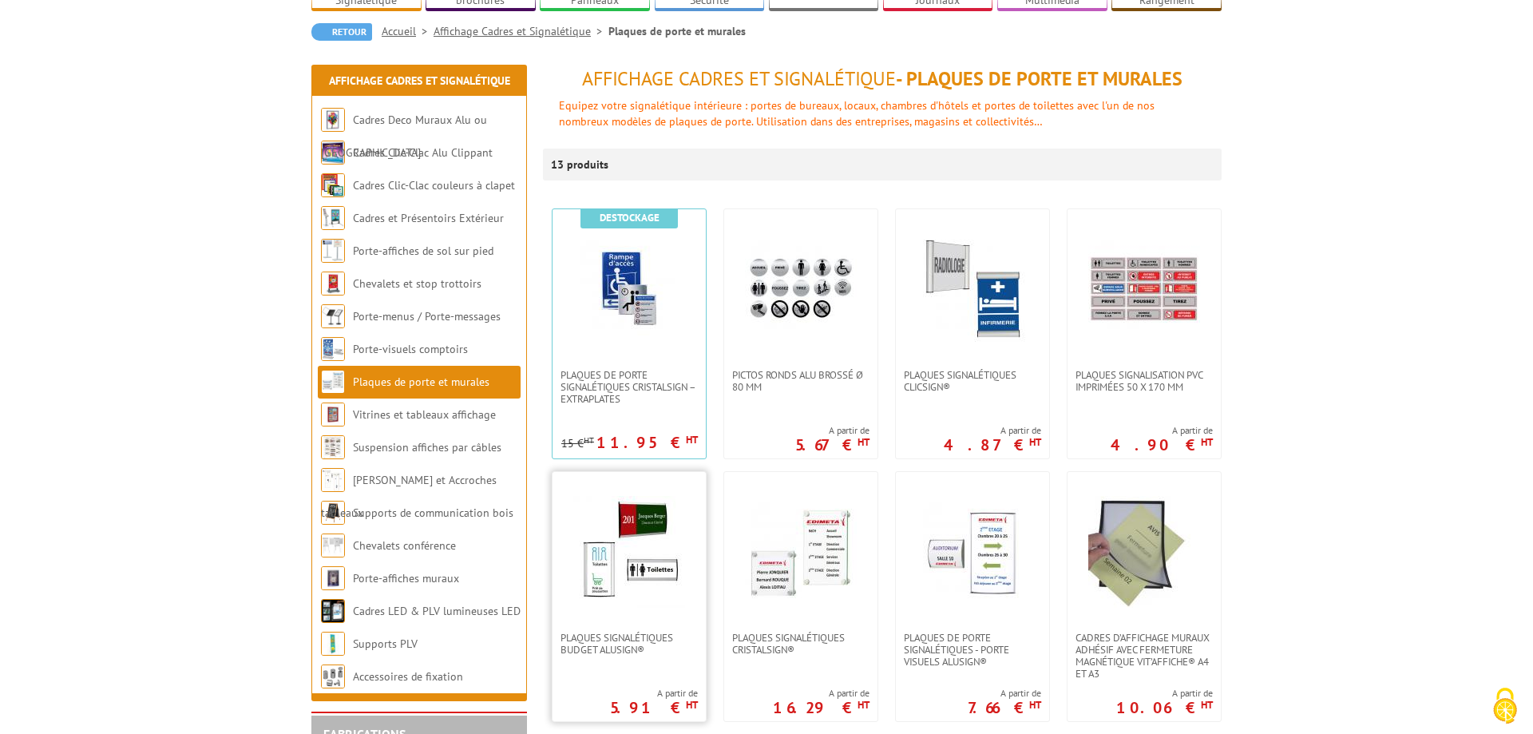 The image size is (1533, 734). I want to click on a: Retour, so click(342, 32).